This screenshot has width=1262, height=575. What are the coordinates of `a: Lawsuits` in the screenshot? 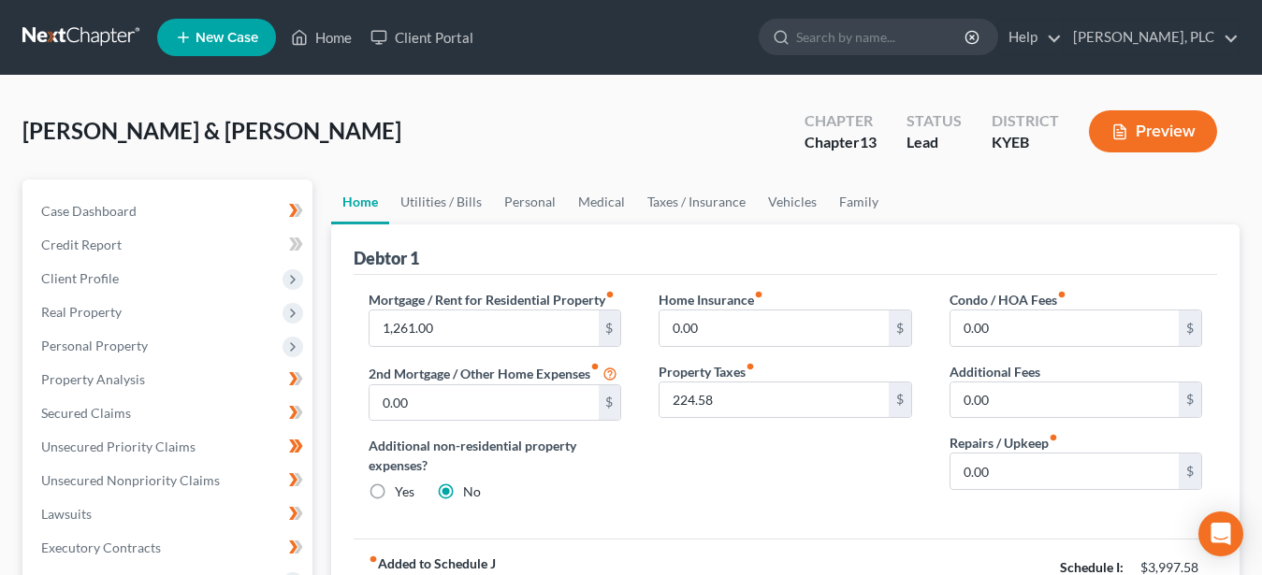 It's located at (169, 515).